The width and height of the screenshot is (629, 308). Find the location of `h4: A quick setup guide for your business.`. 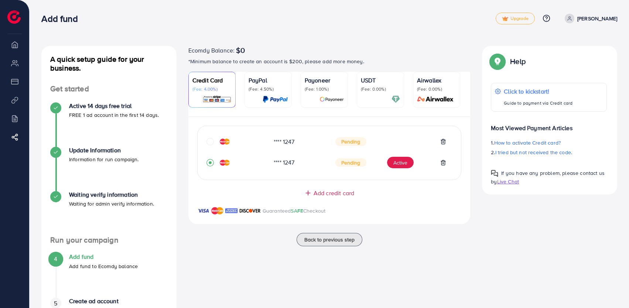

h4: A quick setup guide for your business. is located at coordinates (109, 64).